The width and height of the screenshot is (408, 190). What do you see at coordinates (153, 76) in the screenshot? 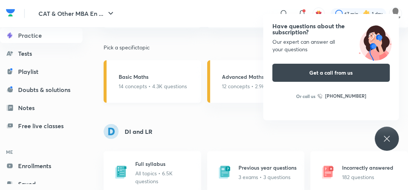
I see `h5: Basic Maths` at bounding box center [153, 76].